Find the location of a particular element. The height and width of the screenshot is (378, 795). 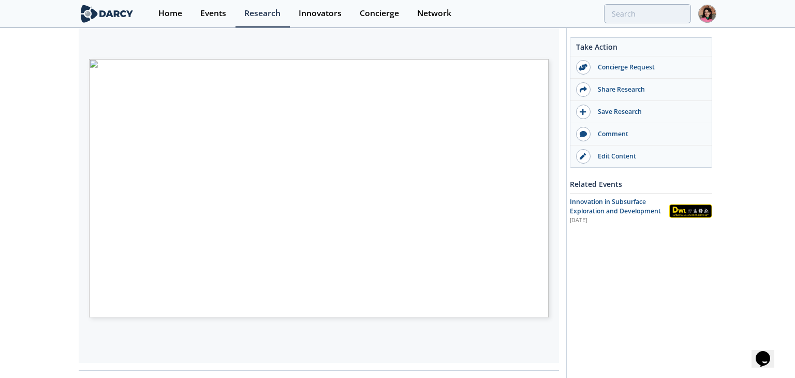

div: Research is located at coordinates (262, 13).